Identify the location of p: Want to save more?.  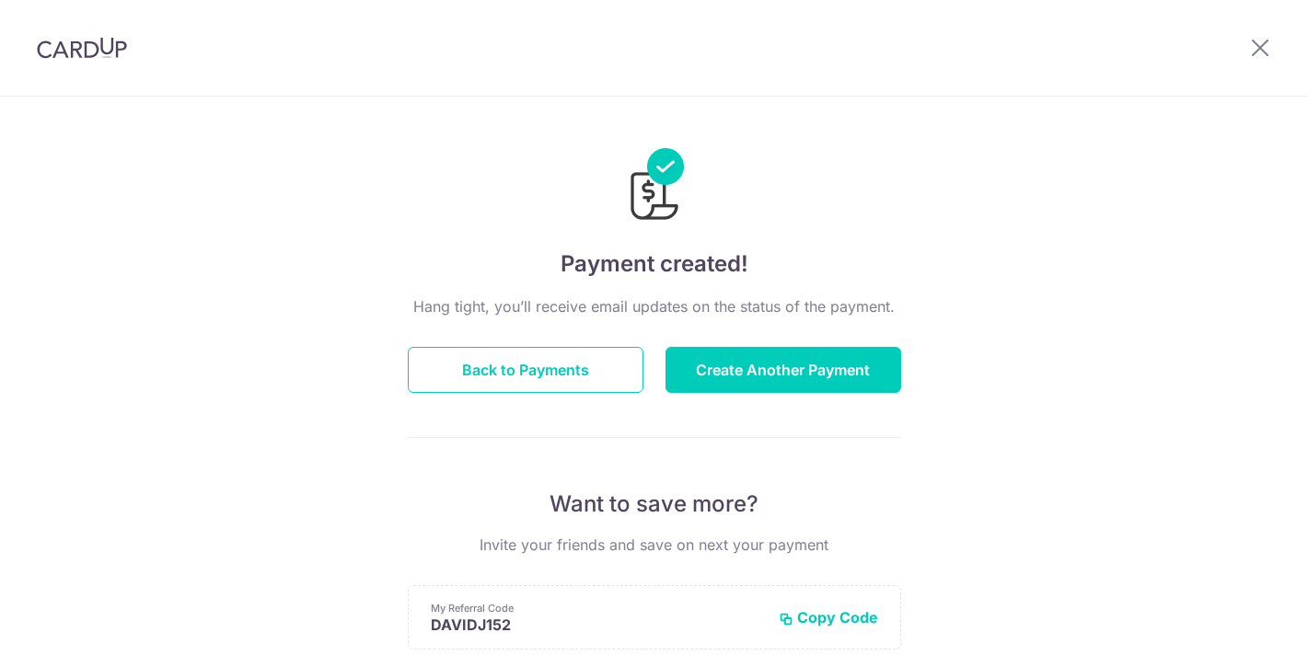
(654, 504).